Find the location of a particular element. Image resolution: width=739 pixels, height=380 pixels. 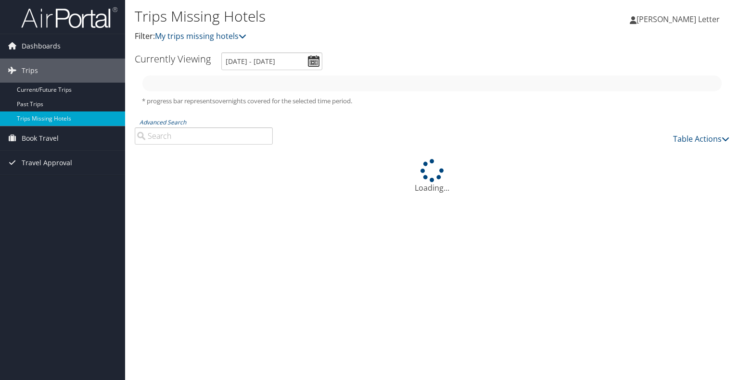

span: Trips is located at coordinates (30, 71).